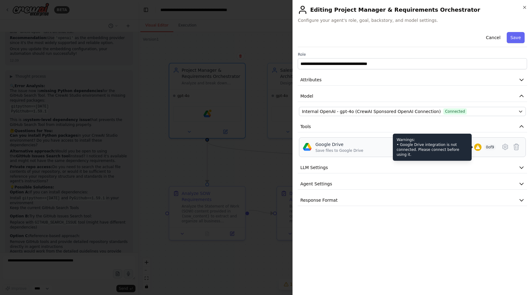  Describe the element at coordinates (307, 147) in the screenshot. I see `img: Google Drive` at that location.